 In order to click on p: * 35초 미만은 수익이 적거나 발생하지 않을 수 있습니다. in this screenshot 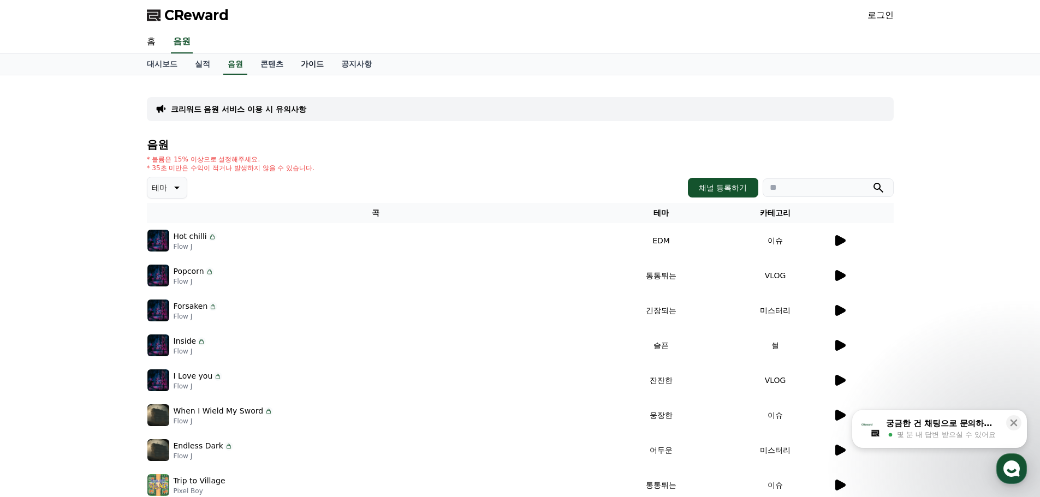, I will do `click(231, 168)`.